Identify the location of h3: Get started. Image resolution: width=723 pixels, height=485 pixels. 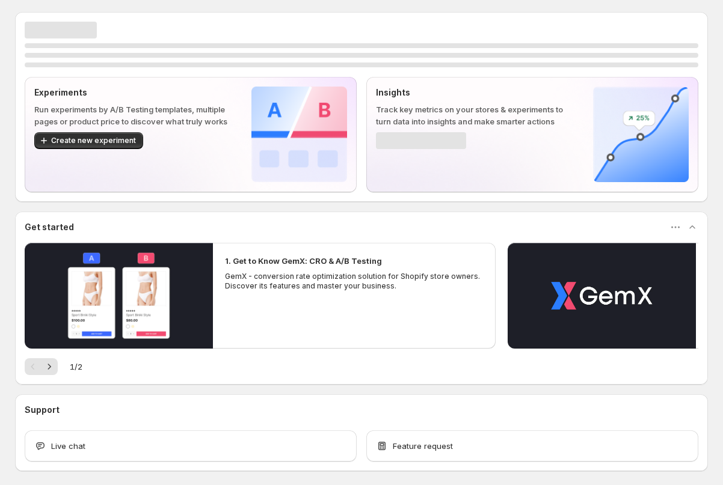
(49, 227).